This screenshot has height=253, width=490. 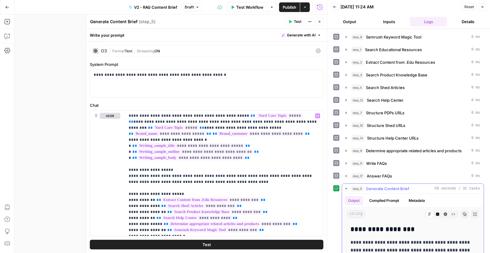 What do you see at coordinates (379, 176) in the screenshot?
I see `span: Answer FAQs` at bounding box center [379, 176].